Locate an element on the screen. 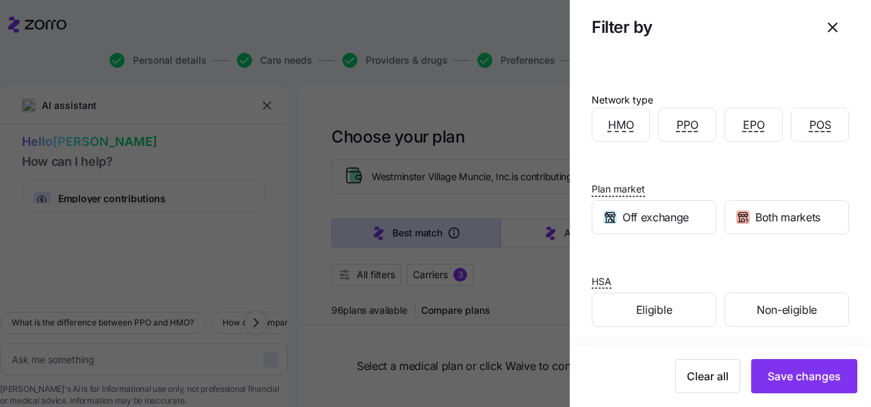 The image size is (871, 407). span: Plan market is located at coordinates (618, 189).